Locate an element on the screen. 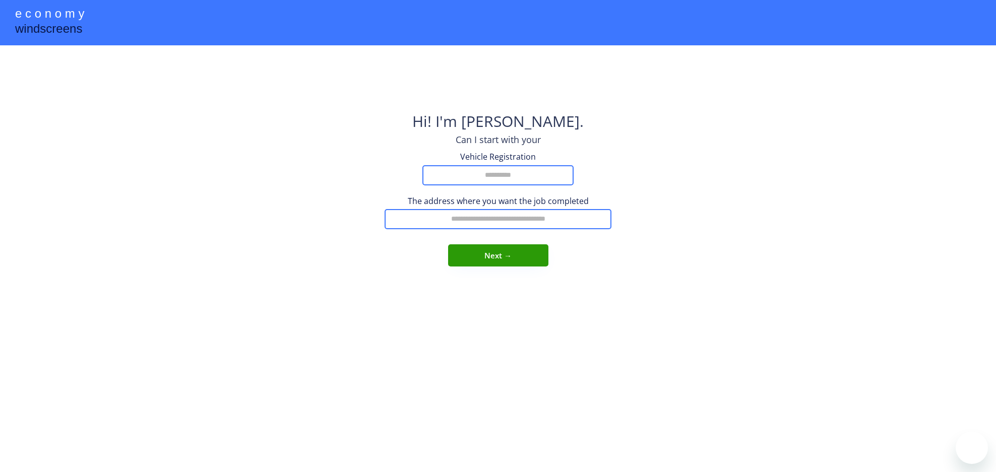  div: Can I start with your is located at coordinates (498, 140).